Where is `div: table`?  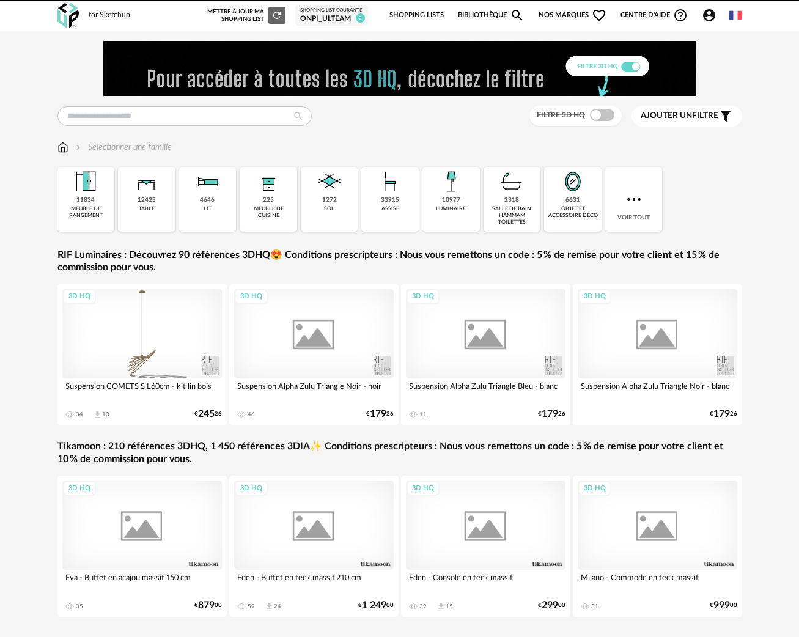
div: table is located at coordinates (147, 208).